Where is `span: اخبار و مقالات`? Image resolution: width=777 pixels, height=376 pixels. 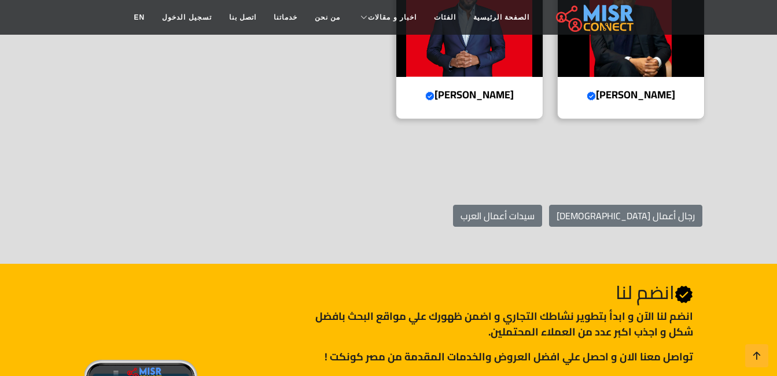
span: اخبار و مقالات is located at coordinates (392, 17).